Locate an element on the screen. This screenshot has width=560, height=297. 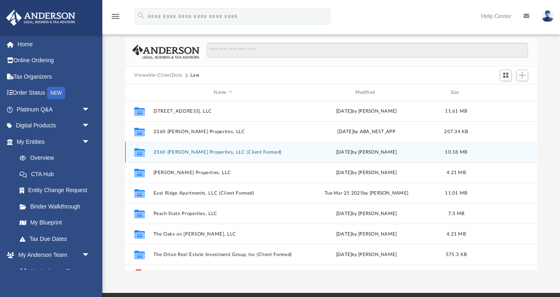
div: NEW is located at coordinates (56, 93).